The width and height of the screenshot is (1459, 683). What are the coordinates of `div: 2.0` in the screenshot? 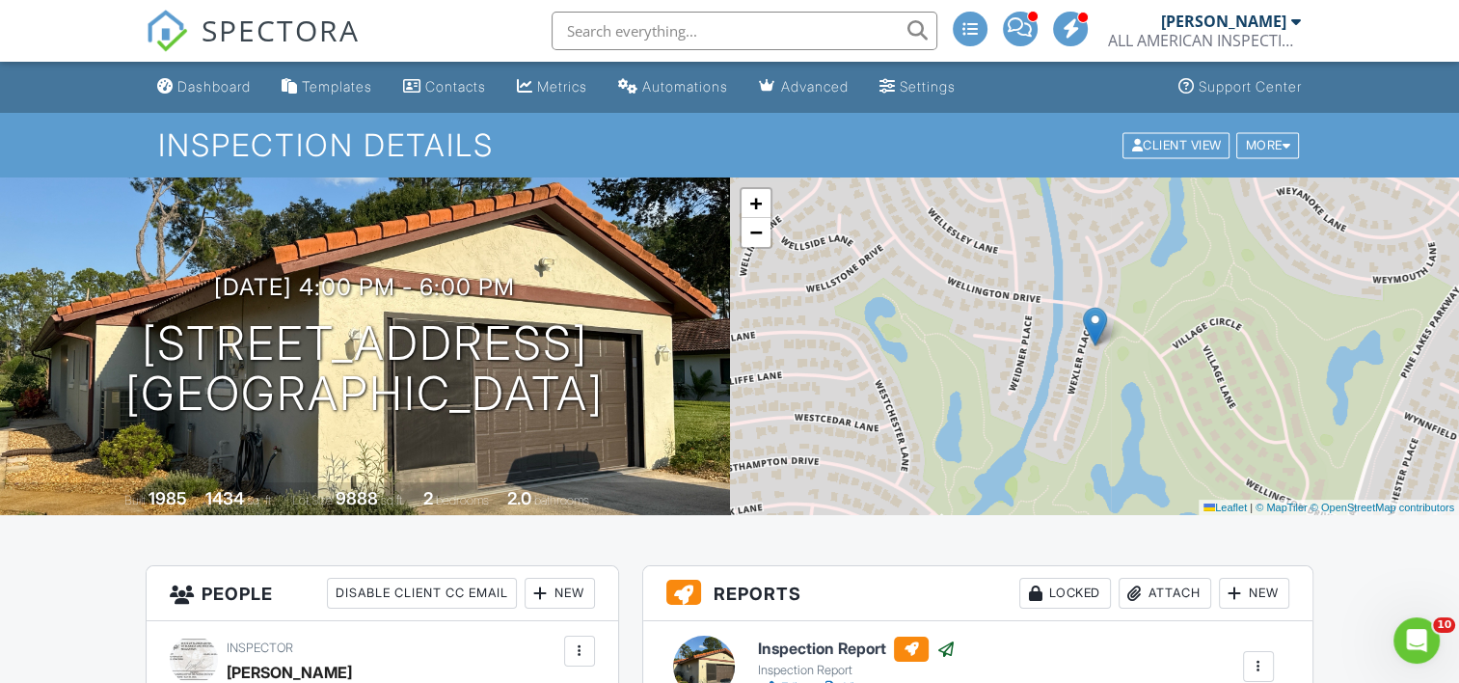 It's located at (519, 498).